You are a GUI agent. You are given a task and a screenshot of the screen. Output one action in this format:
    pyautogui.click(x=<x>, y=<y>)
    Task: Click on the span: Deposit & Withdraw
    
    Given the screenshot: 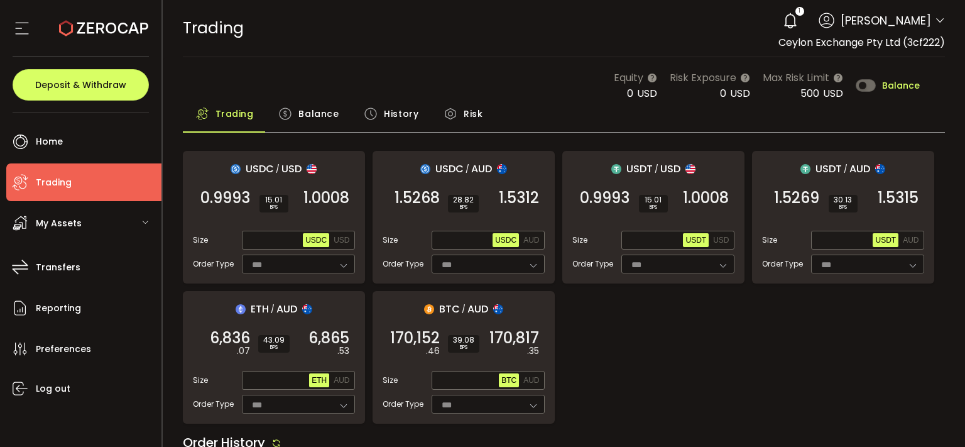 What is the action you would take?
    pyautogui.click(x=80, y=85)
    